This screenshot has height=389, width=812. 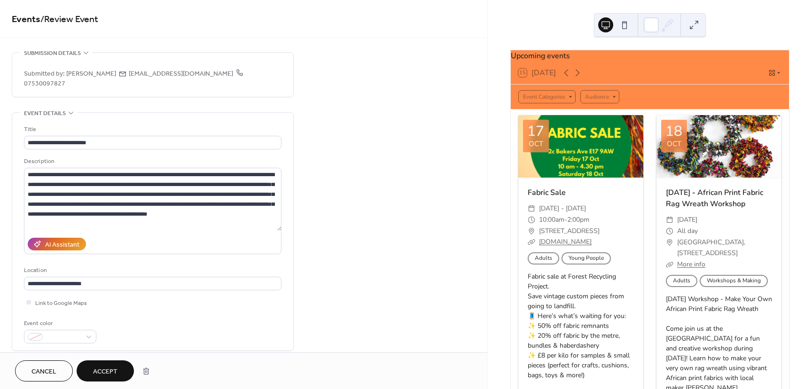 I want to click on button: Cancel, so click(x=44, y=371).